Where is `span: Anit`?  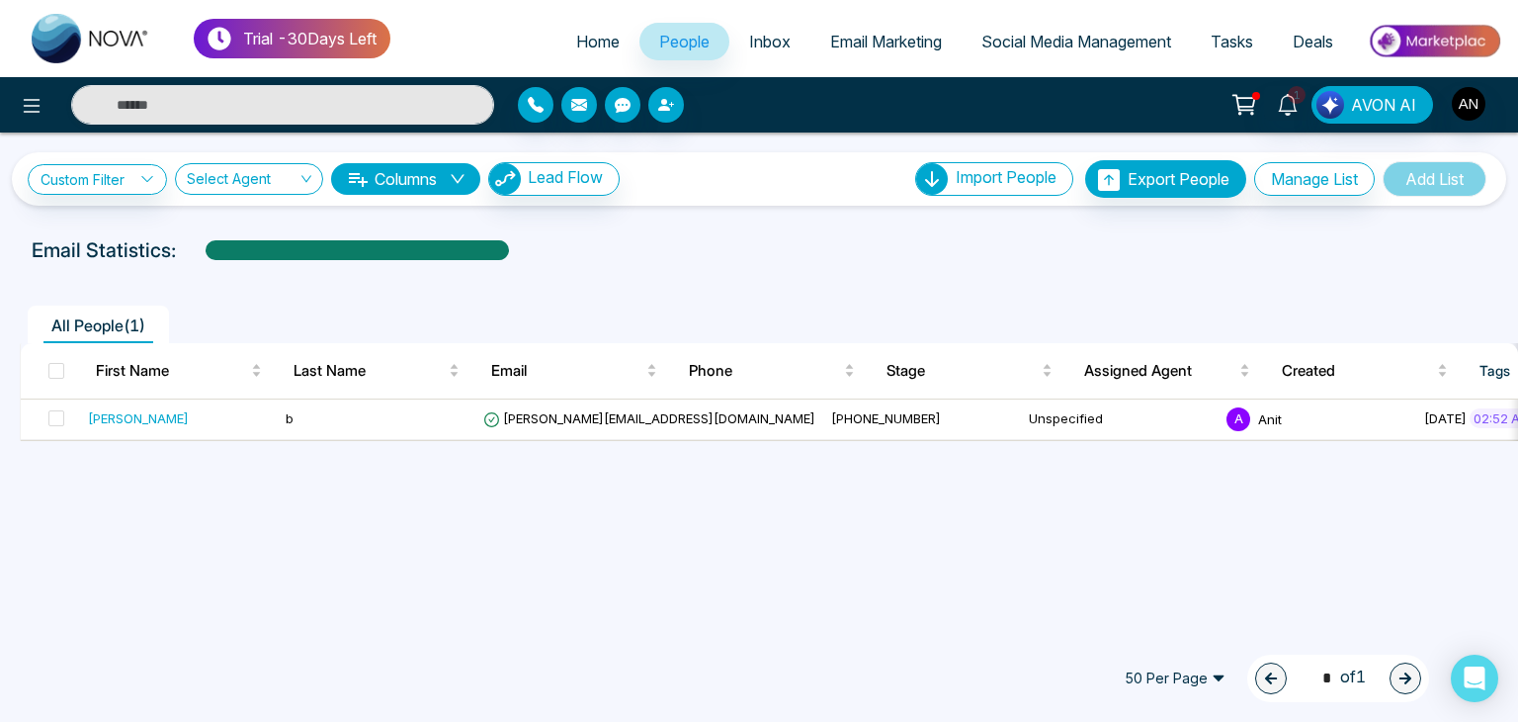 span: Anit is located at coordinates (1270, 418).